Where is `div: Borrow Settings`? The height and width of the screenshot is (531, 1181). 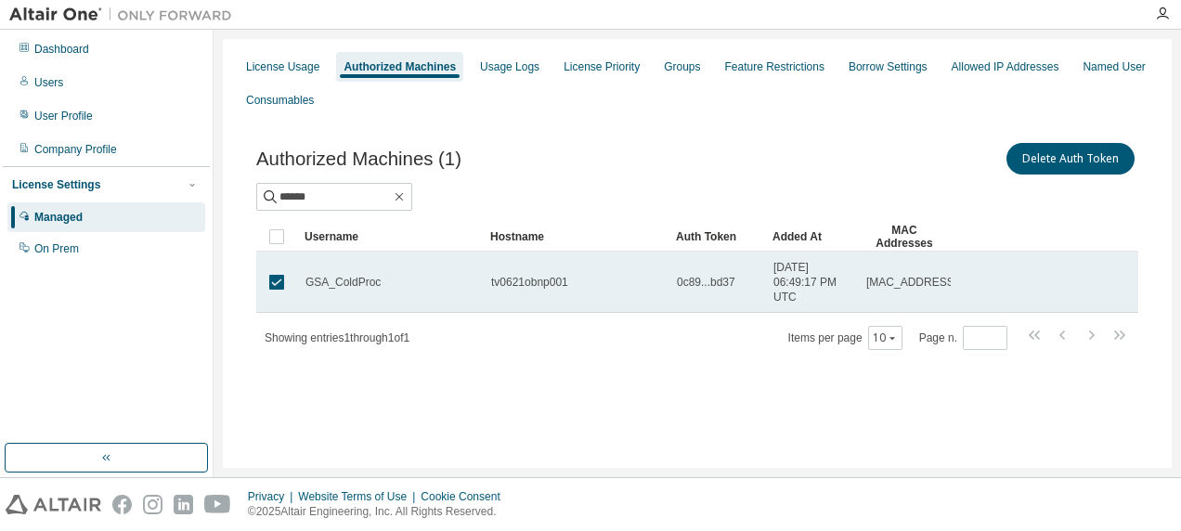
div: Borrow Settings is located at coordinates (887, 67).